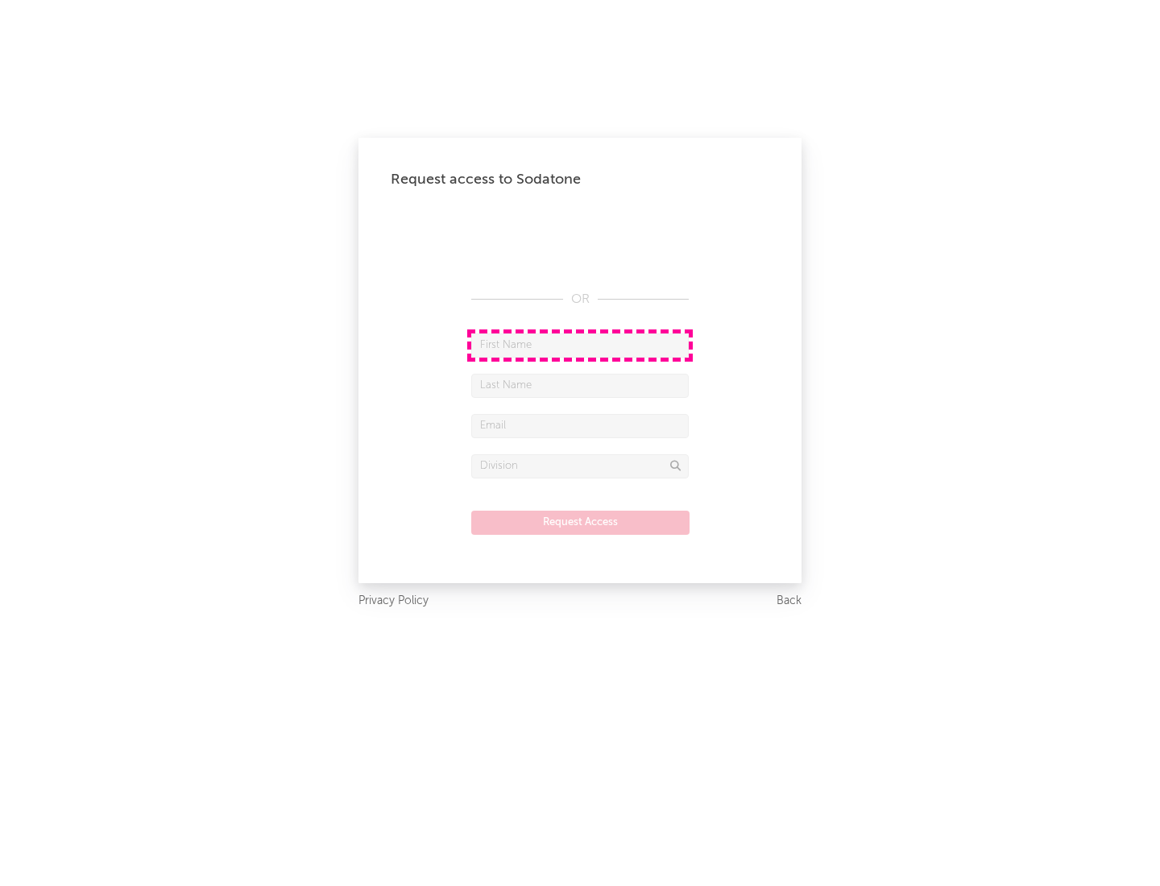 The height and width of the screenshot is (886, 1160). Describe the element at coordinates (393, 601) in the screenshot. I see `a: Privacy Policy` at that location.